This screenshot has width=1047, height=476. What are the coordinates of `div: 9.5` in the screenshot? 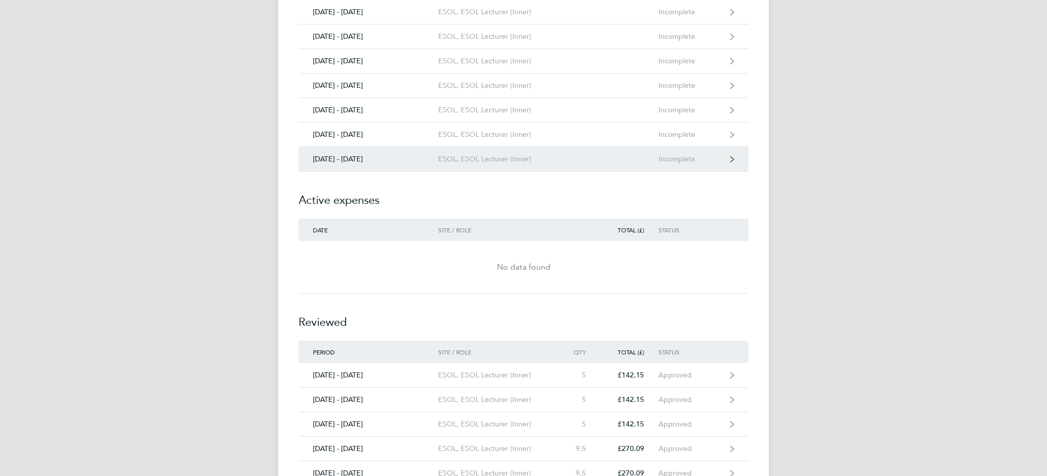 It's located at (578, 449).